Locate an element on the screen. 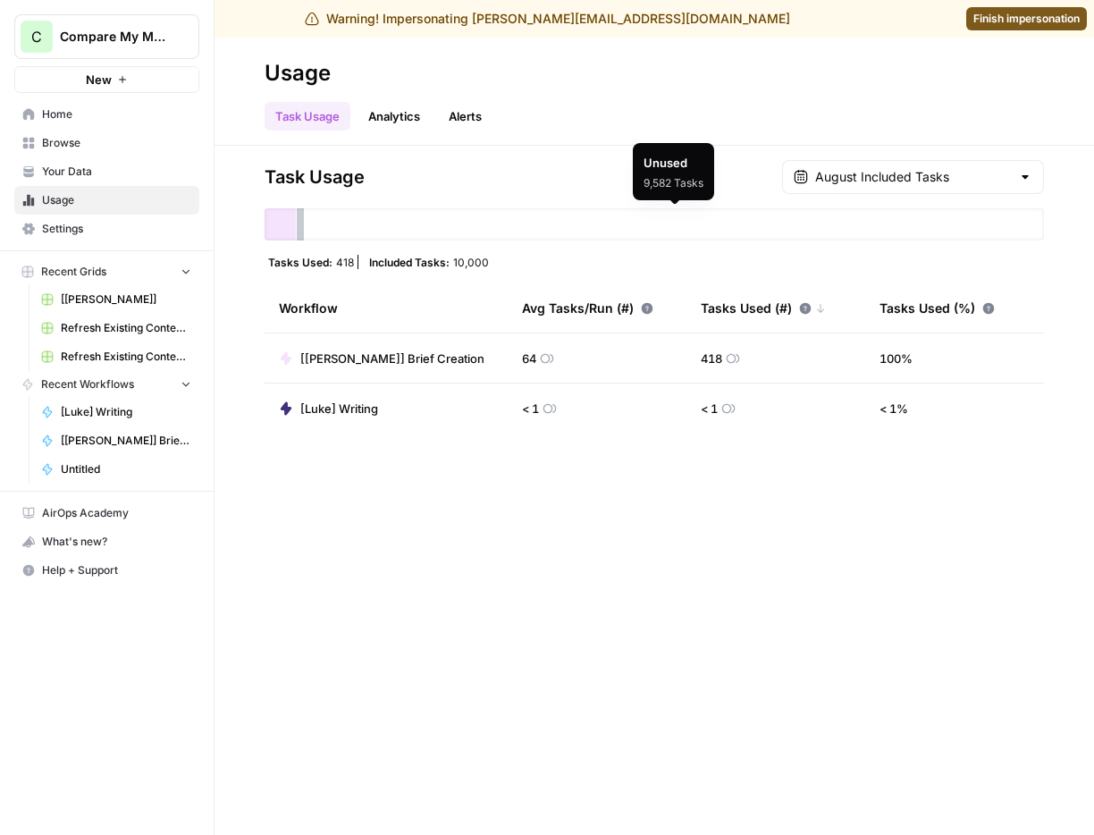 This screenshot has width=1094, height=835. button: Recent Workflows is located at coordinates (106, 384).